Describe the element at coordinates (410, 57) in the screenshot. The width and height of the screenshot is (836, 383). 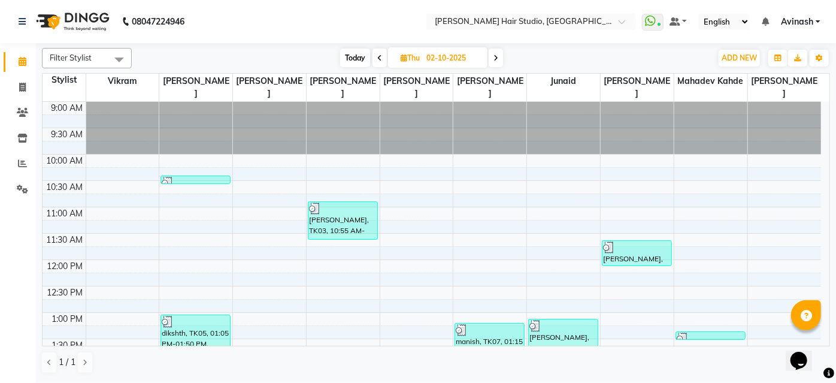
I see `span: Thu` at that location.